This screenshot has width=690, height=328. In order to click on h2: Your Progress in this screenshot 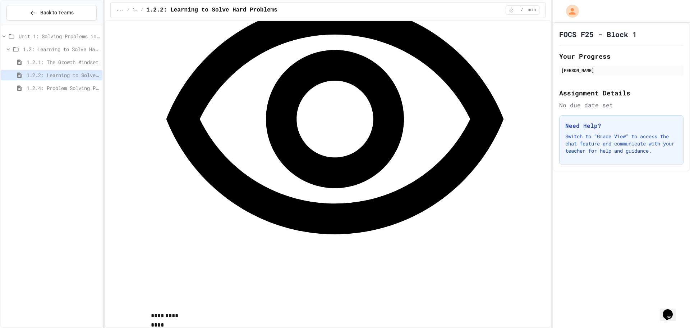, I will do `click(622, 56)`.